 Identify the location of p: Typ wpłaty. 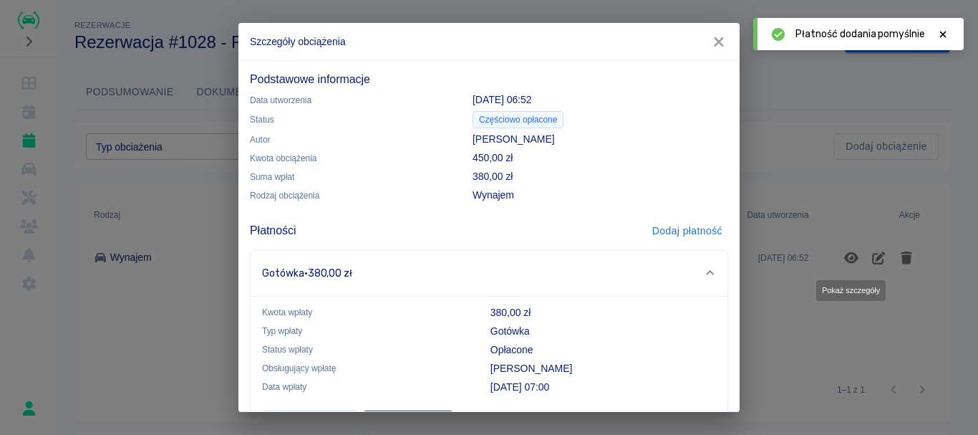
(365, 331).